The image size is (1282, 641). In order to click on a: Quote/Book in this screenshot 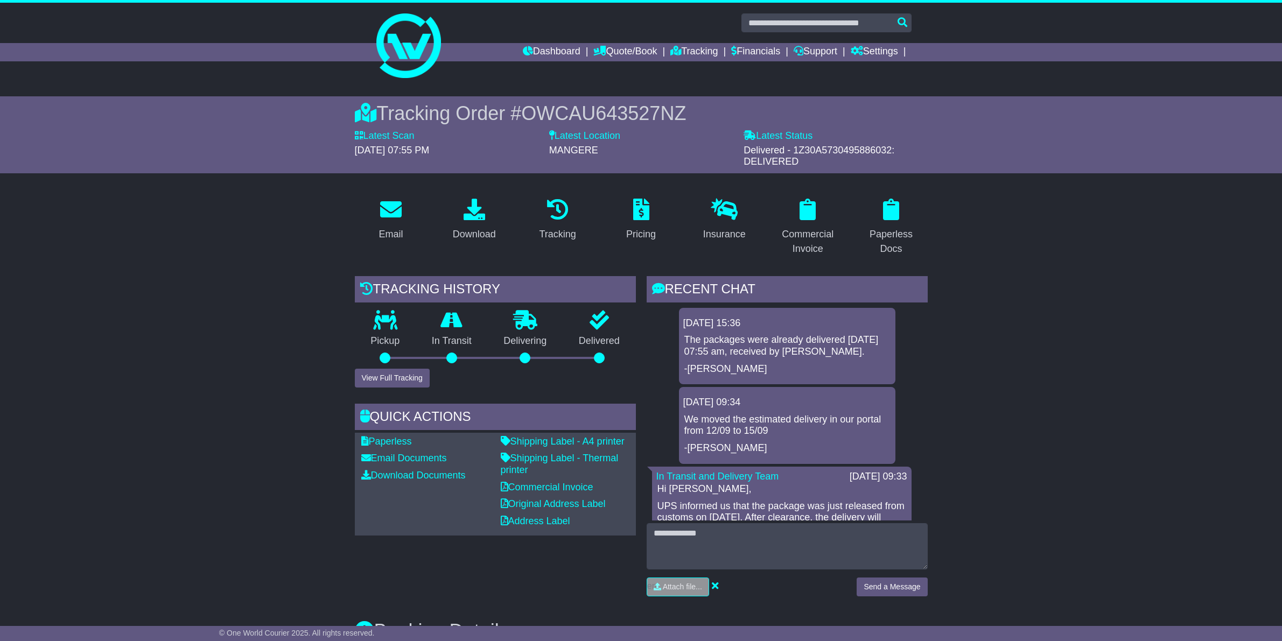, I will do `click(625, 52)`.